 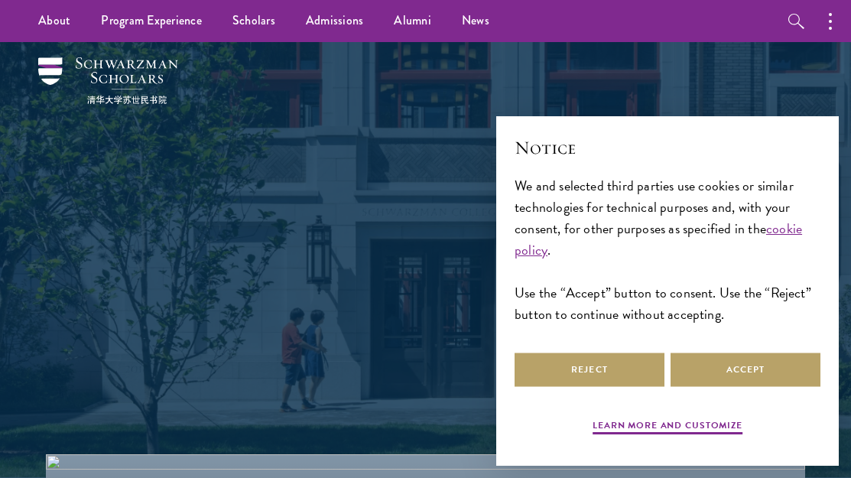 I want to click on button: Learn more and customize, so click(x=668, y=428).